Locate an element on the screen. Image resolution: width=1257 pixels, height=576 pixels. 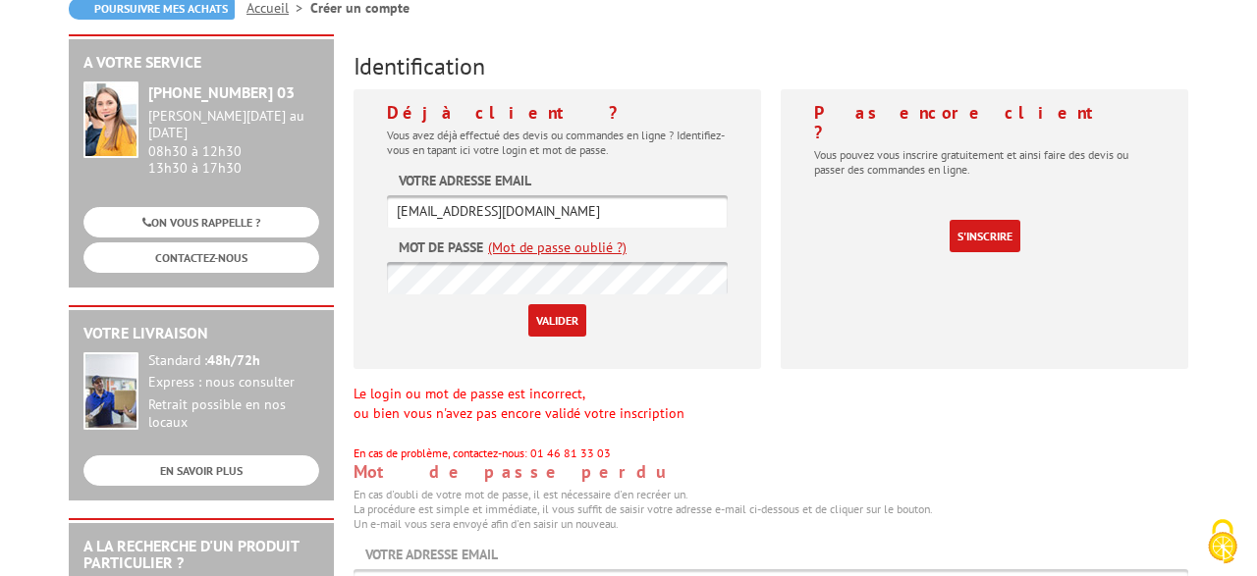
div: 08h30 à 12h30 13h30 à 17h30 is located at coordinates (234, 141).